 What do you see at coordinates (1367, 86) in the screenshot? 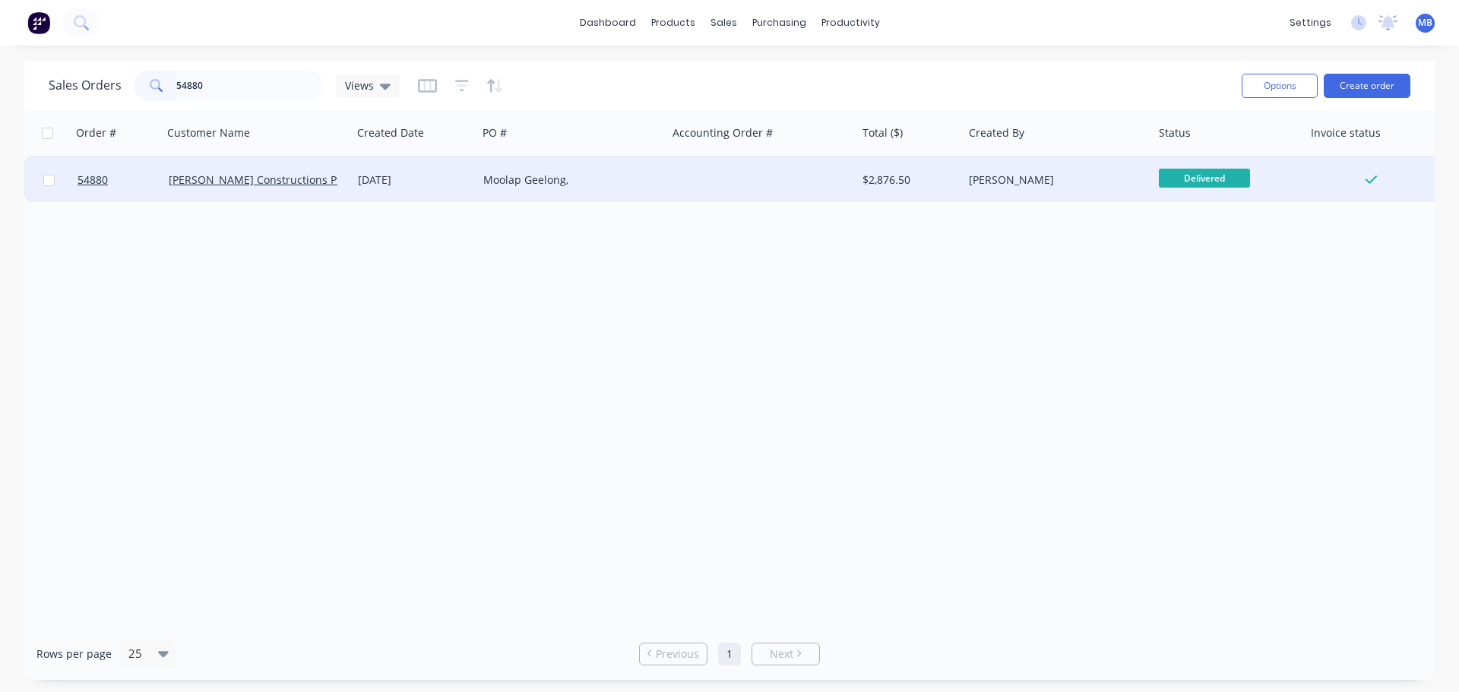
I see `button: Create order` at bounding box center [1367, 86].